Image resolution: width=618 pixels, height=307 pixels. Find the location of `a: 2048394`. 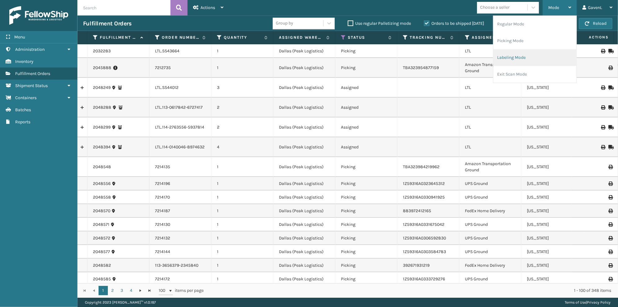

a: 2048394 is located at coordinates (102, 147).